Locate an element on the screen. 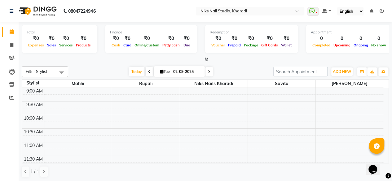  span: Savita is located at coordinates (282, 84).